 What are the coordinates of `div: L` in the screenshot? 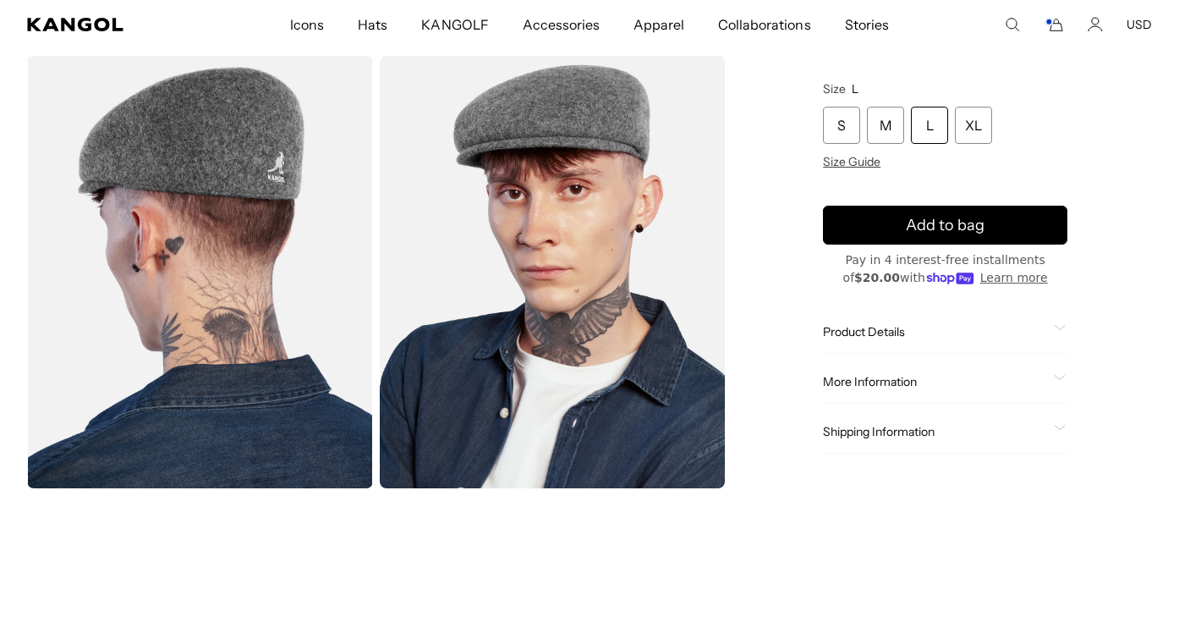 It's located at (930, 126).